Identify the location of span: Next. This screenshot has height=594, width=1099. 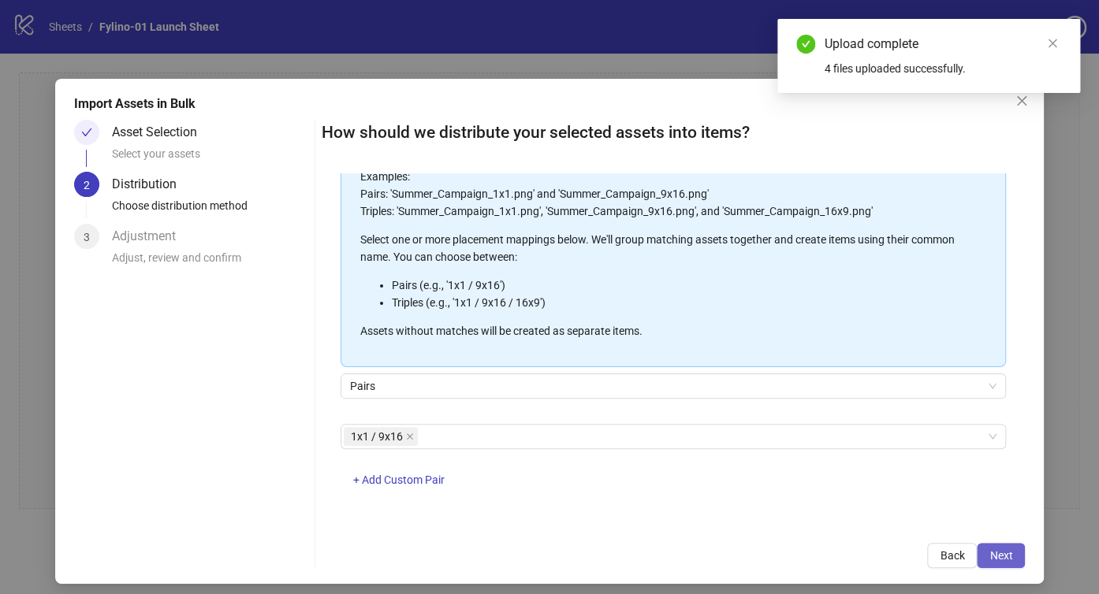
(1000, 556).